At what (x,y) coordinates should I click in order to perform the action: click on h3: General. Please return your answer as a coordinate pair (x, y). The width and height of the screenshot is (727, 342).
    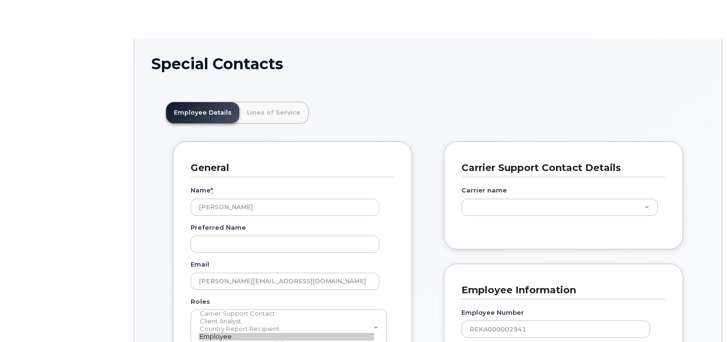
    Looking at the image, I should click on (289, 168).